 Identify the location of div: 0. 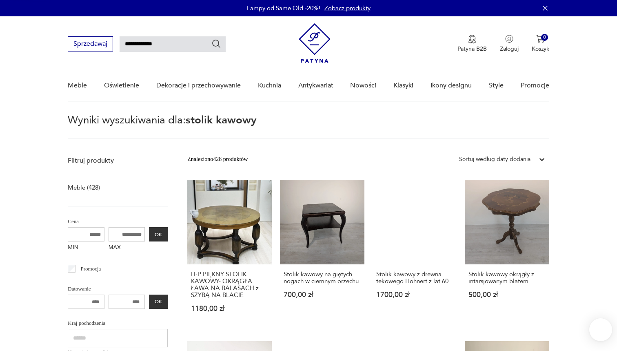
(545, 37).